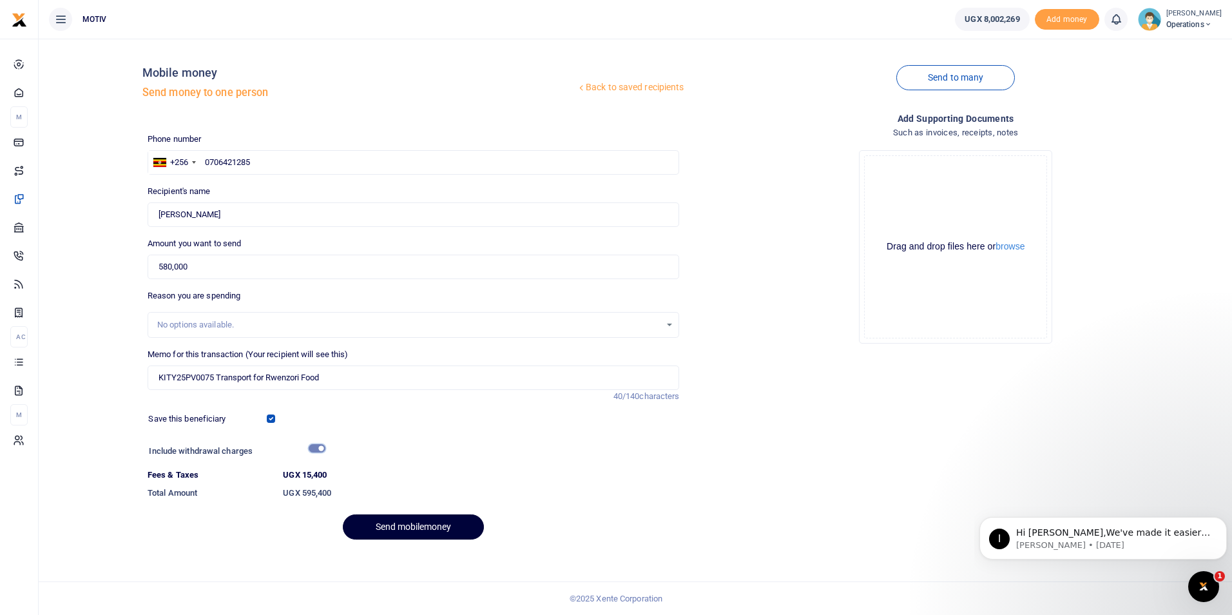 The height and width of the screenshot is (615, 1232). What do you see at coordinates (956, 133) in the screenshot?
I see `h4: Such as invoices, receipts, notes` at bounding box center [956, 133].